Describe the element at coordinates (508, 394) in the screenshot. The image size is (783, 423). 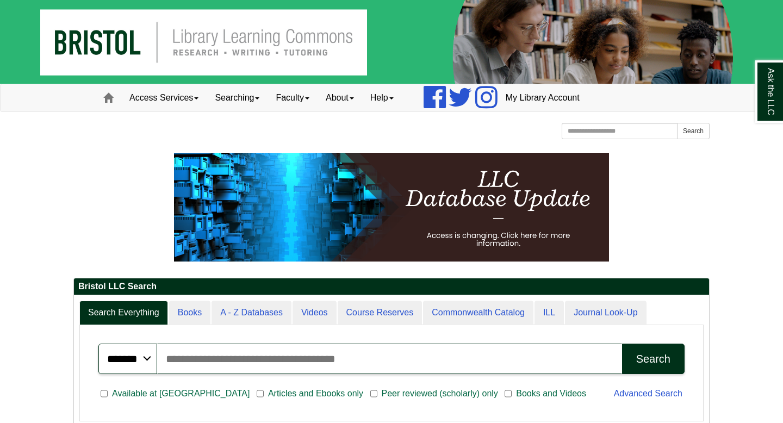
I see `input: Books and Videos` at that location.